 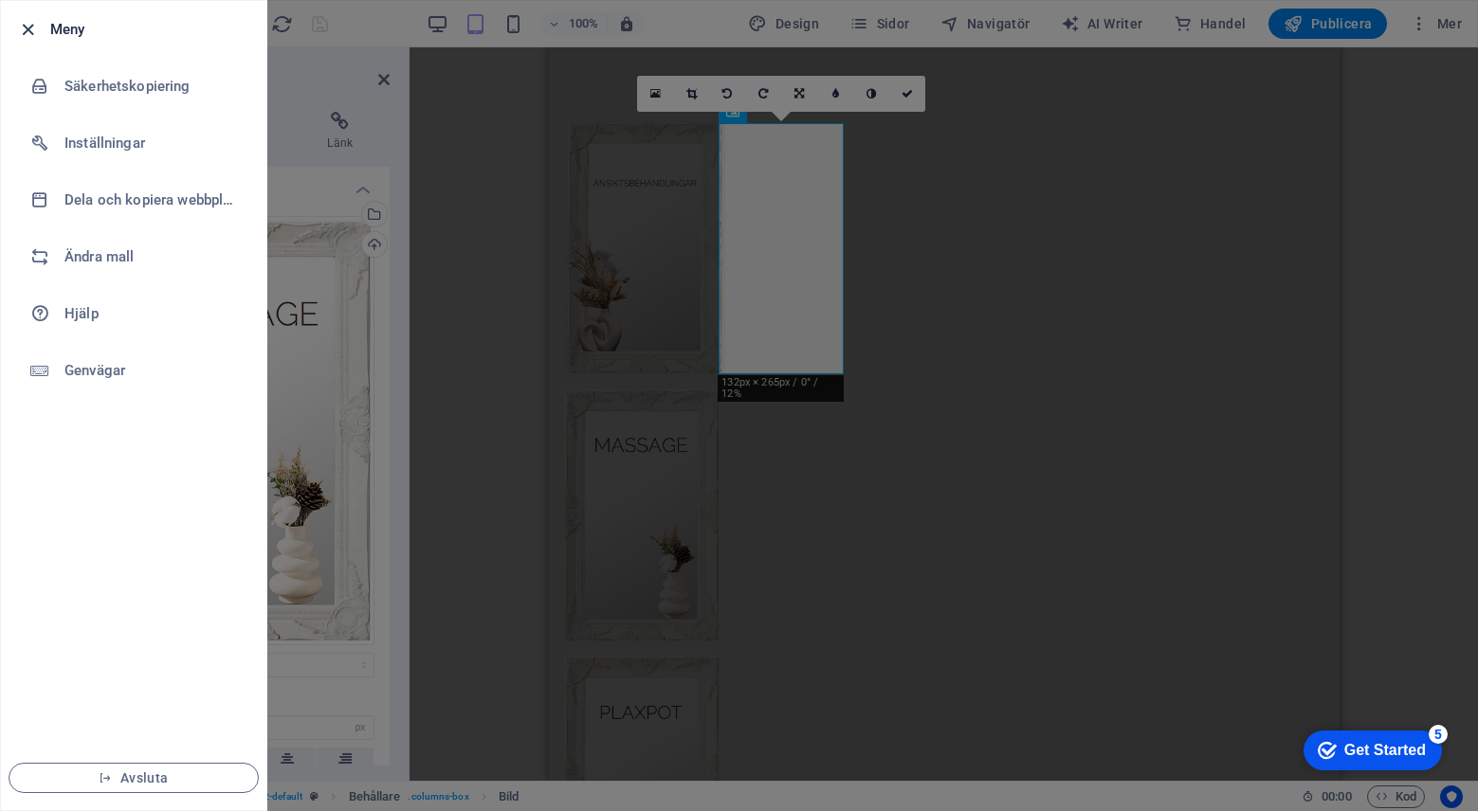 What do you see at coordinates (152, 314) in the screenshot?
I see `h6: Hjälp` at bounding box center [152, 314].